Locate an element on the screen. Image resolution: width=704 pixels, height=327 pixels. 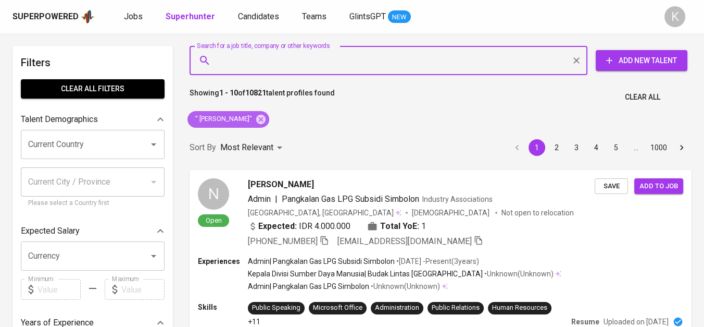
button: Go to page 4 is located at coordinates (596, 147).